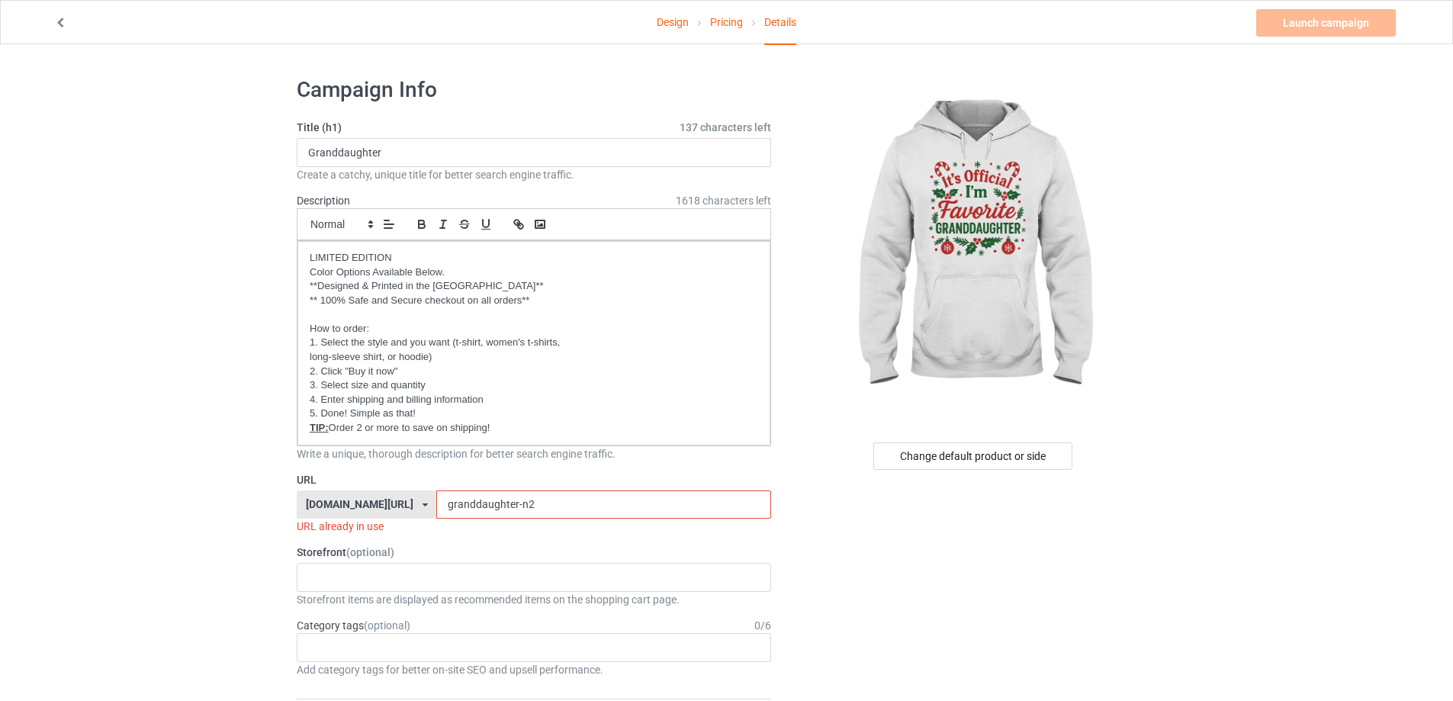 This screenshot has height=701, width=1453. I want to click on label: URL, so click(534, 480).